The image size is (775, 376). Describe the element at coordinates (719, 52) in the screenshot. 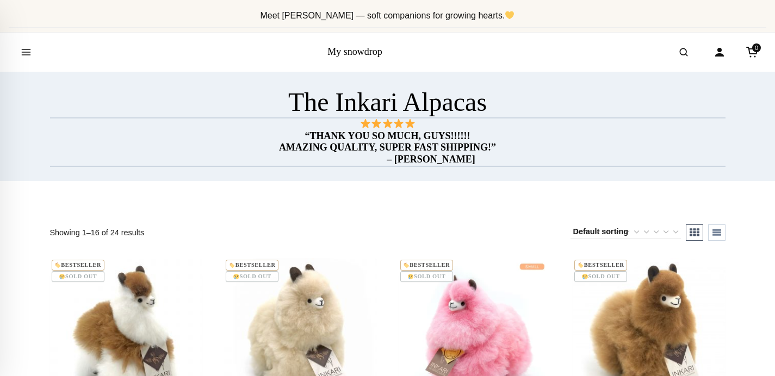

I see `a: Account` at that location.